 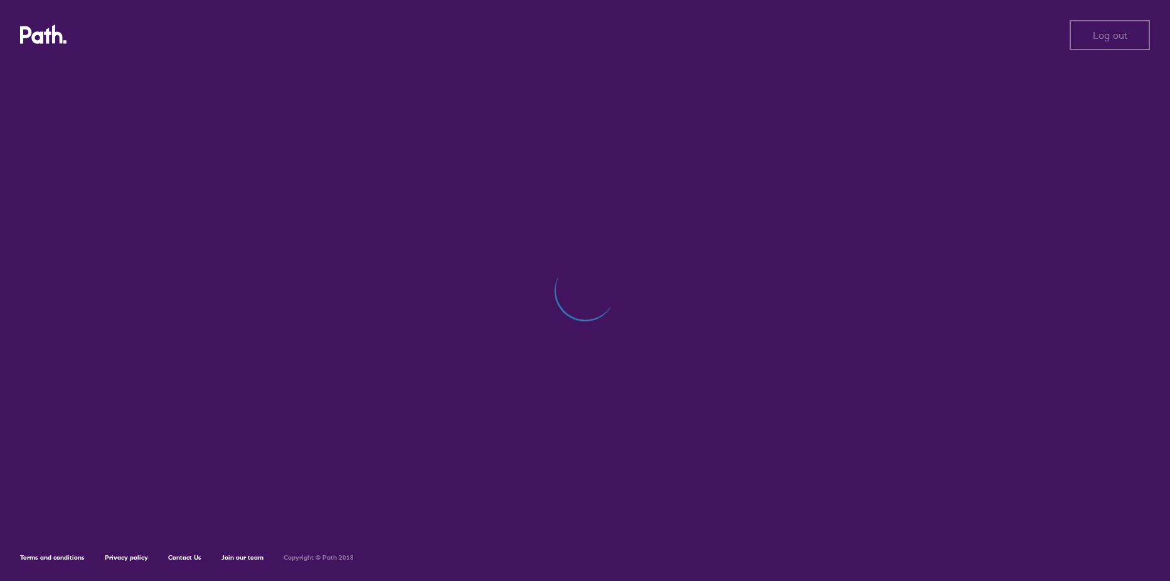 What do you see at coordinates (242, 557) in the screenshot?
I see `a: Join our team` at bounding box center [242, 557].